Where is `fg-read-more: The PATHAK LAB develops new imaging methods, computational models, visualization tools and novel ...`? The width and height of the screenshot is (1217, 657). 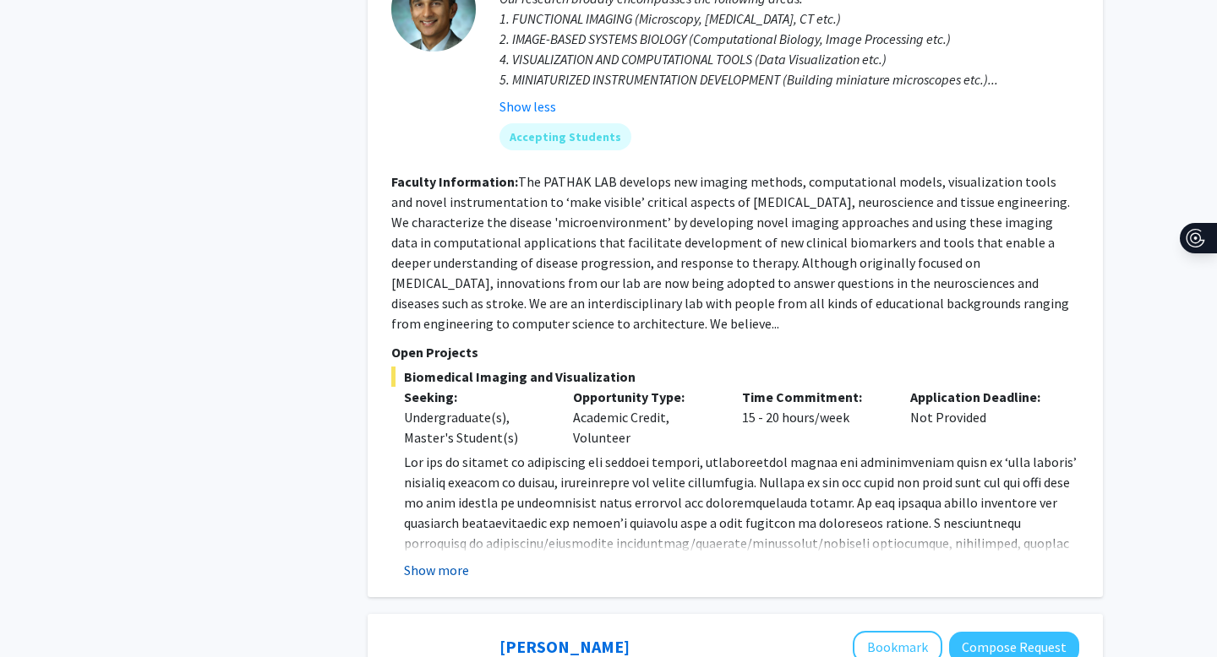 fg-read-more: The PATHAK LAB develops new imaging methods, computational models, visualization tools and novel ... is located at coordinates (730, 253).